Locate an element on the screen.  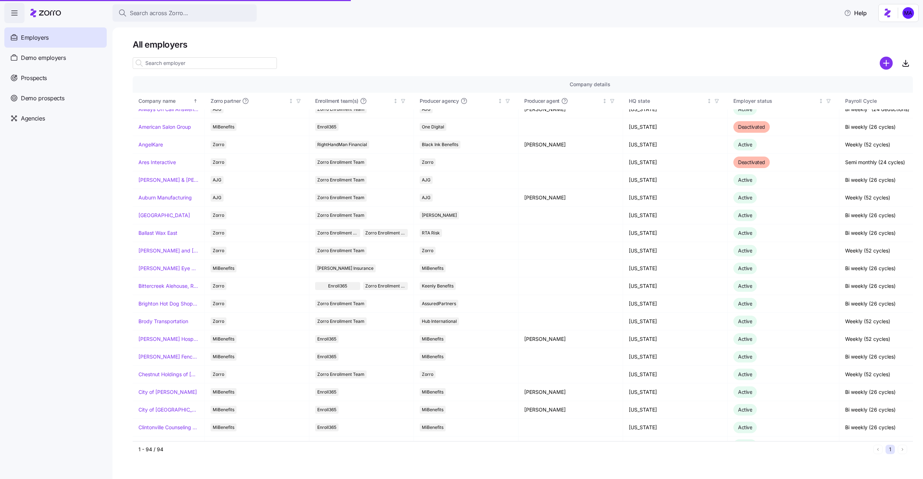
a: AngelKare is located at coordinates (151, 145).